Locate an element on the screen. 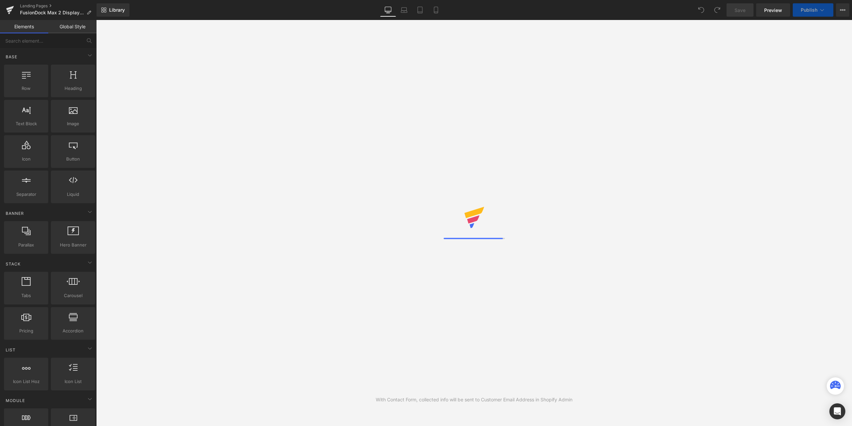 The height and width of the screenshot is (426, 852). div: Open Intercom Messenger is located at coordinates (838, 411).